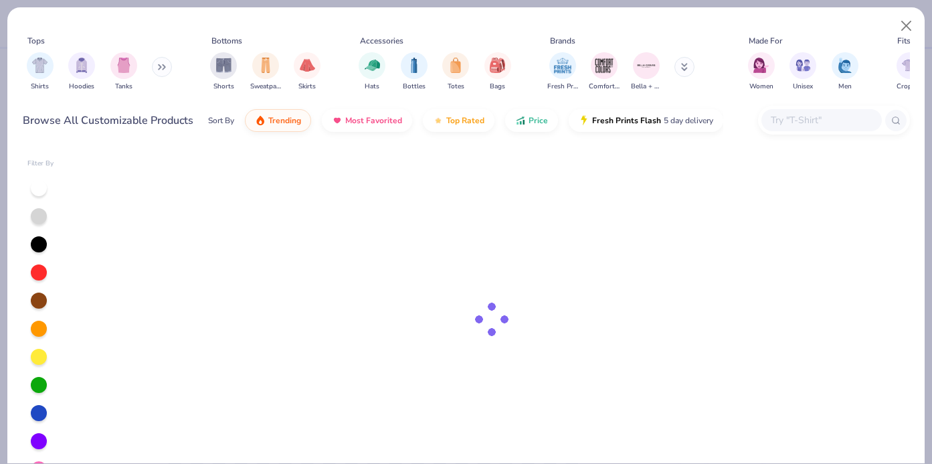 This screenshot has height=464, width=932. What do you see at coordinates (904, 41) in the screenshot?
I see `div: Fits` at bounding box center [904, 41].